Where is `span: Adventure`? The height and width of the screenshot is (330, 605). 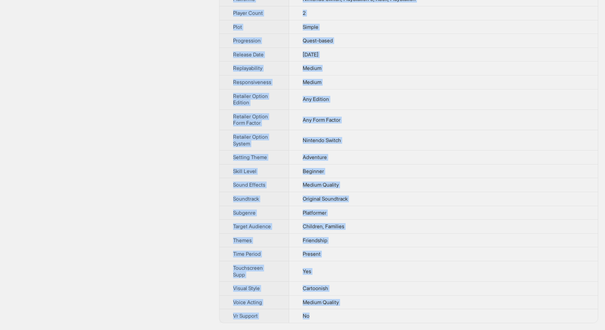
span: Adventure is located at coordinates (314, 157).